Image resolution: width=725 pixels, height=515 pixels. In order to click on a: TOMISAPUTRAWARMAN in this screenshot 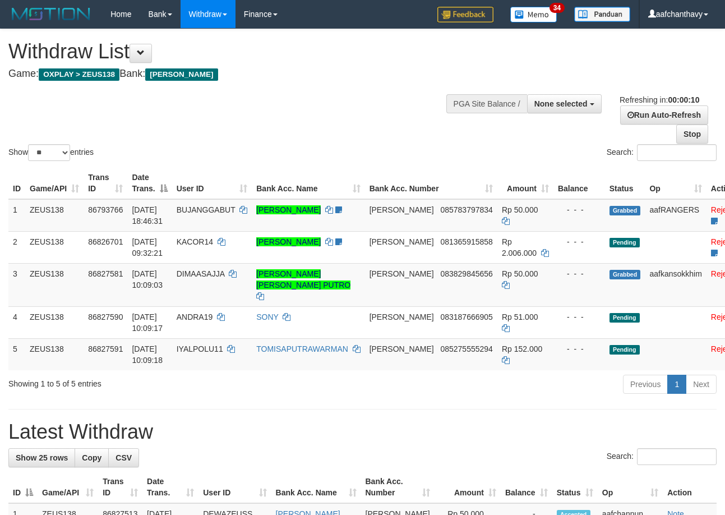, I will do `click(302, 349)`.